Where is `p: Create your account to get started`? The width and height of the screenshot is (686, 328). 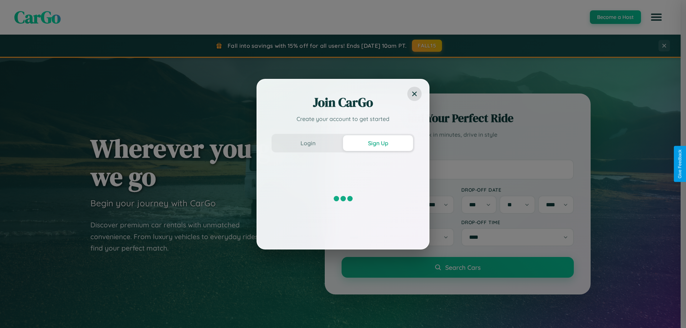
p: Create your account to get started is located at coordinates (343, 119).